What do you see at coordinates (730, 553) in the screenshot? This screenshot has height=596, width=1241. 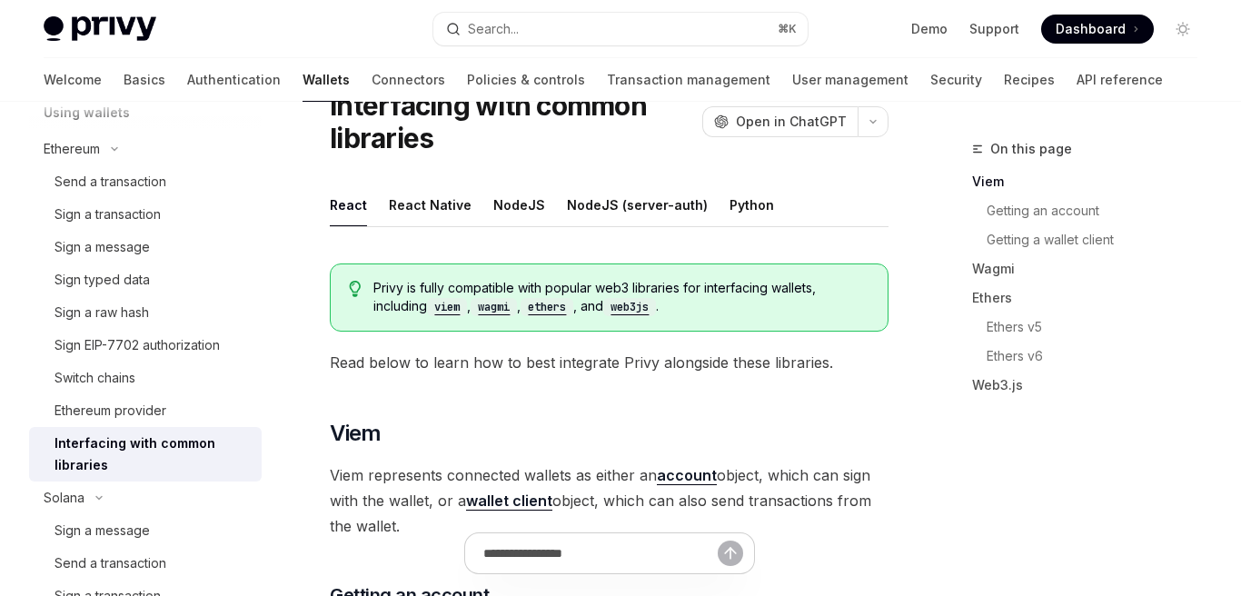 I see `button: Send message` at bounding box center [730, 553].